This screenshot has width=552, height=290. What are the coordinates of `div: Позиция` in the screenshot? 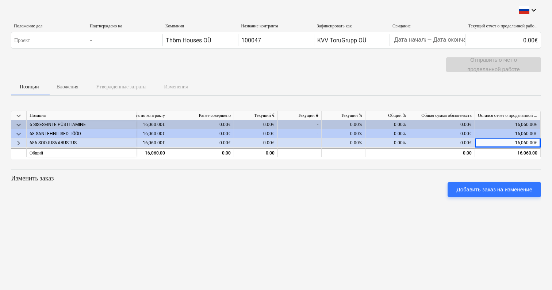 It's located at (81, 115).